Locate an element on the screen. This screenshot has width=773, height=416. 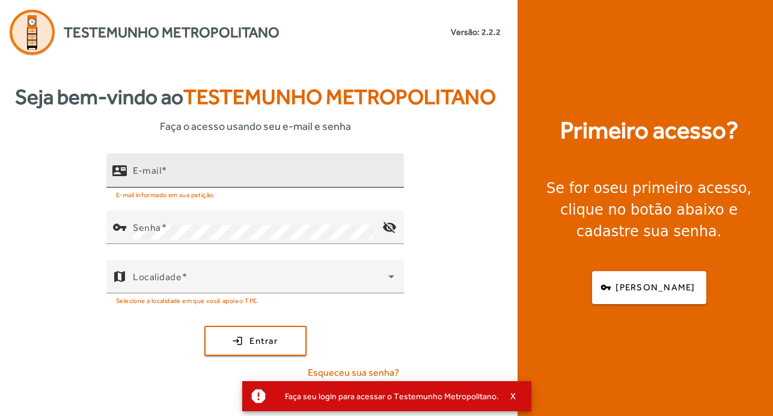
mat-label: Localidade is located at coordinates (157, 276).